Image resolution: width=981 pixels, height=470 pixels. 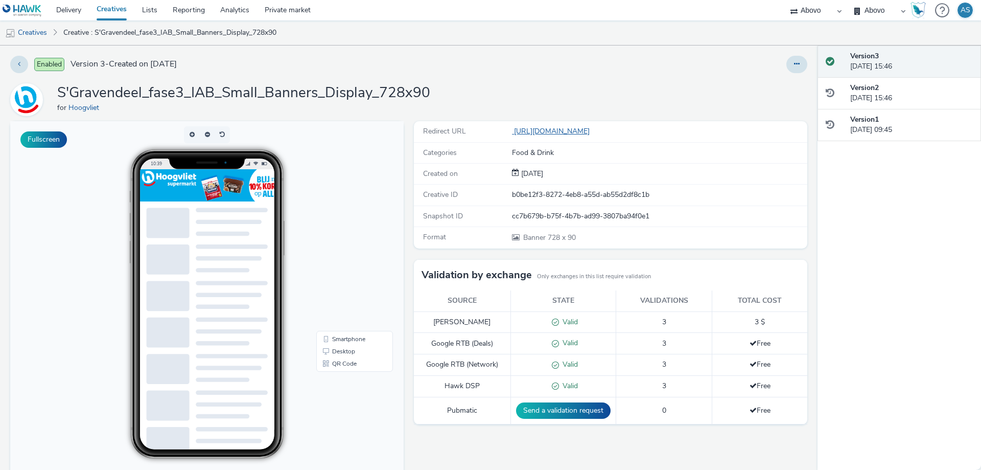 I want to click on span: Redirect URL, so click(x=445, y=131).